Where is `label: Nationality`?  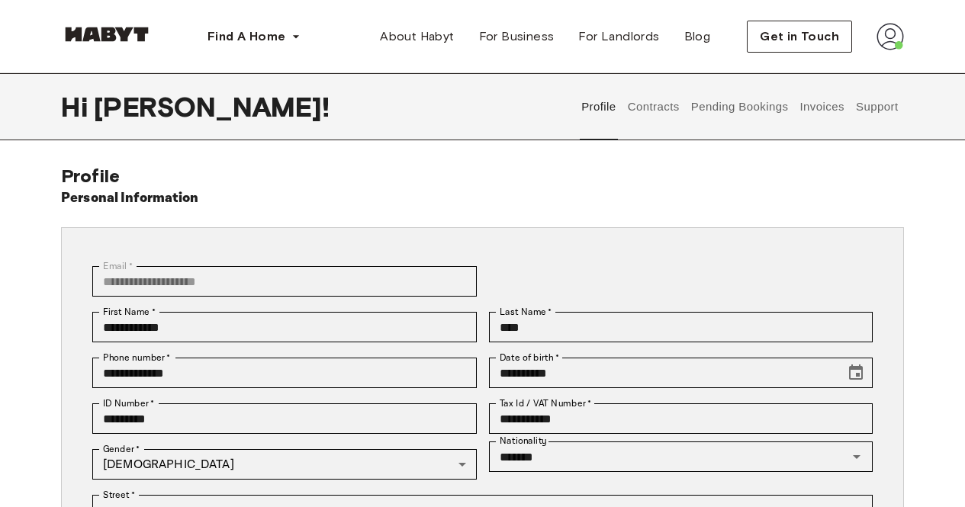
label: Nationality is located at coordinates (523, 441).